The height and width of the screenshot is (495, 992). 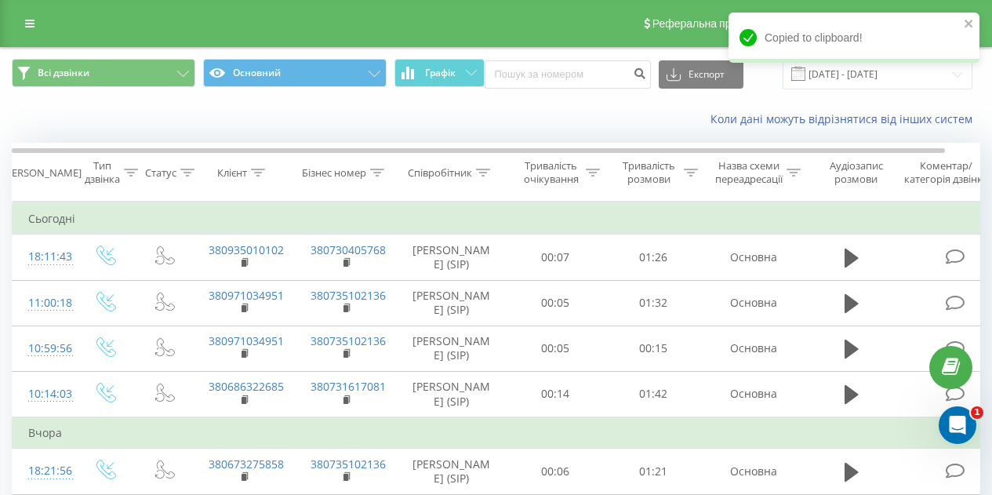 I want to click on div: Статус, so click(x=161, y=173).